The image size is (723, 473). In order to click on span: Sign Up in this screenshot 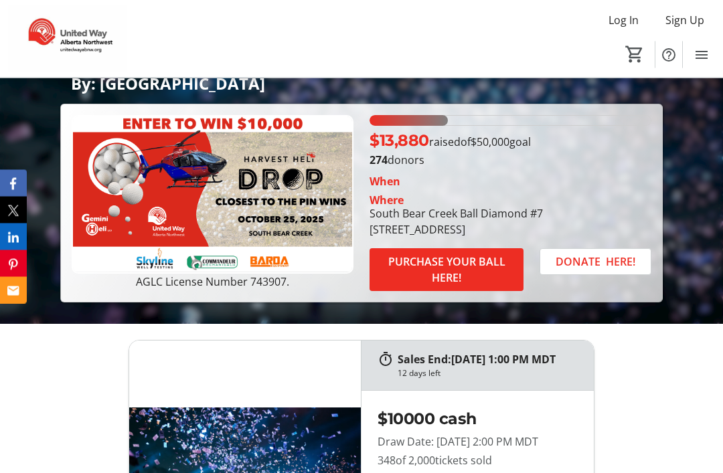, I will do `click(685, 20)`.